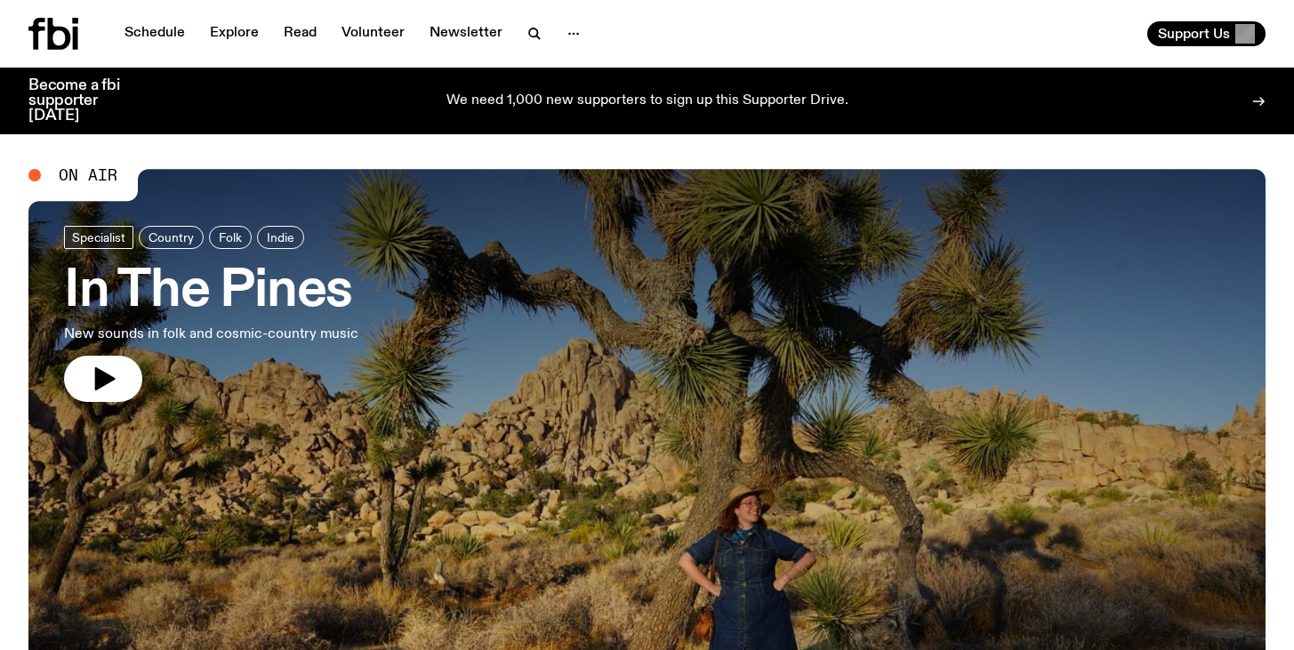 The width and height of the screenshot is (1294, 650). Describe the element at coordinates (1193, 34) in the screenshot. I see `span: Support Us` at that location.